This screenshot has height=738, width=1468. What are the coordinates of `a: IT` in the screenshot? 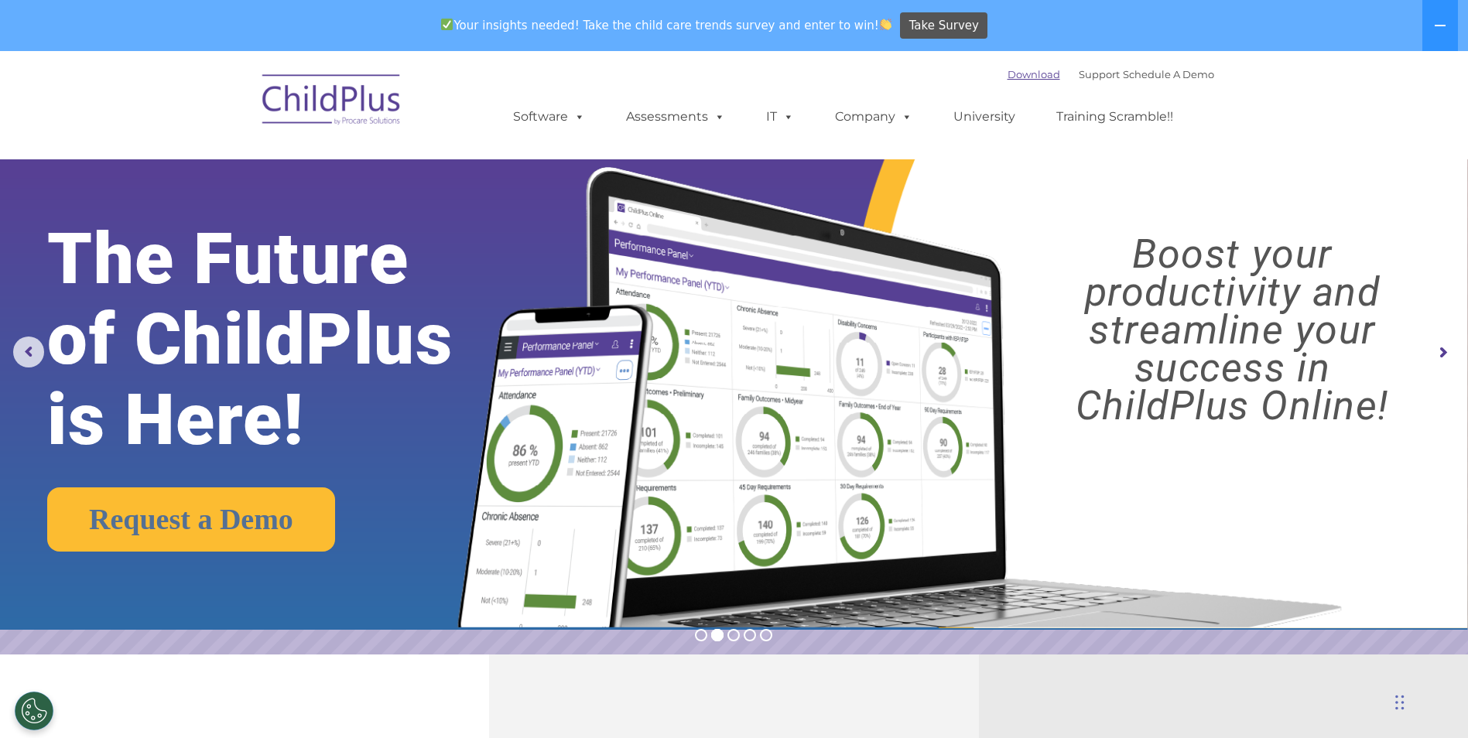 It's located at (780, 117).